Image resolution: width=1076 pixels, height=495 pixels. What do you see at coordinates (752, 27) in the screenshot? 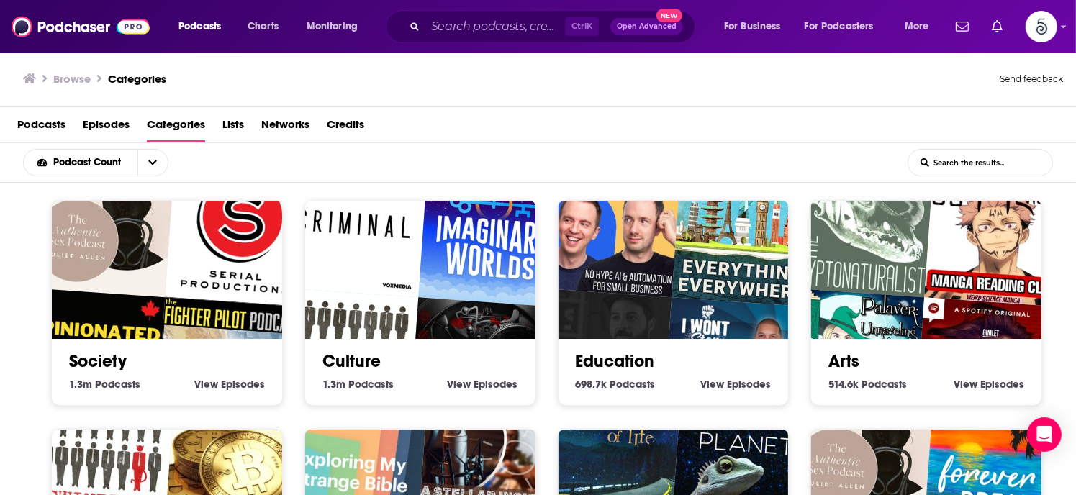
I see `span: For Business` at bounding box center [752, 27].